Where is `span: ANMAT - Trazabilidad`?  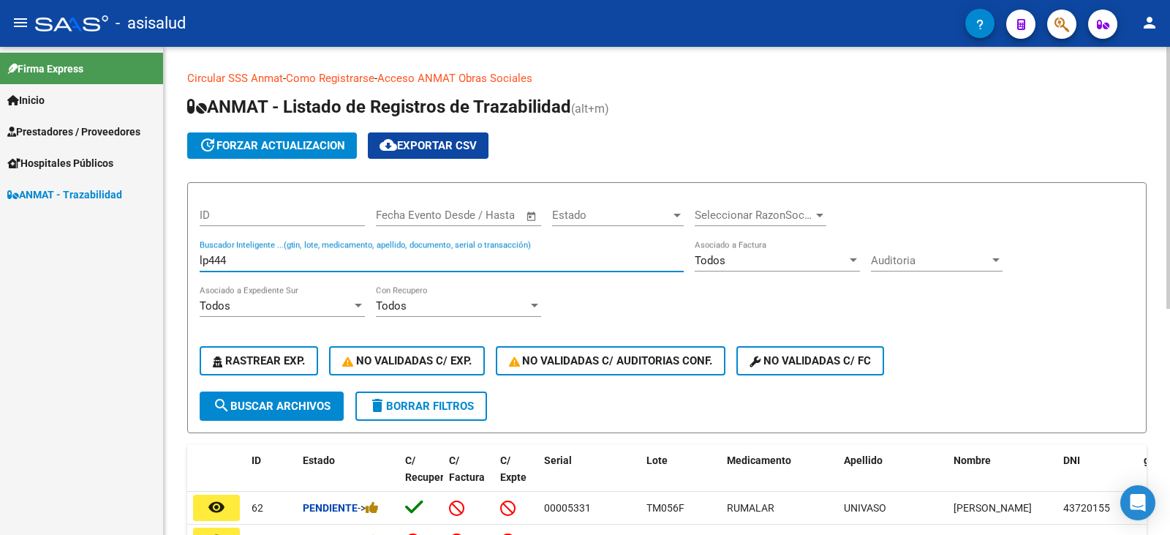 span: ANMAT - Trazabilidad is located at coordinates (64, 195).